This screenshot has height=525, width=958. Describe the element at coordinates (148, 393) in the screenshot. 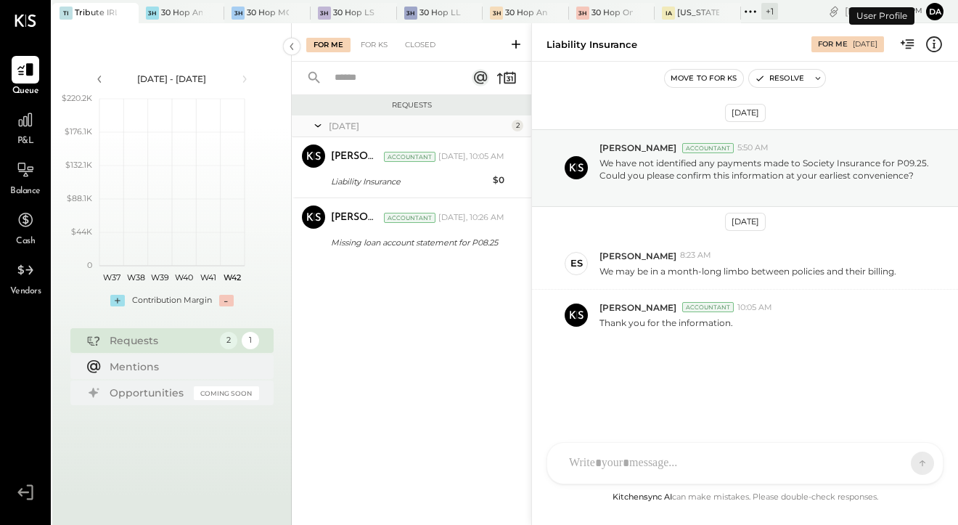

I see `div: Opportunities` at that location.